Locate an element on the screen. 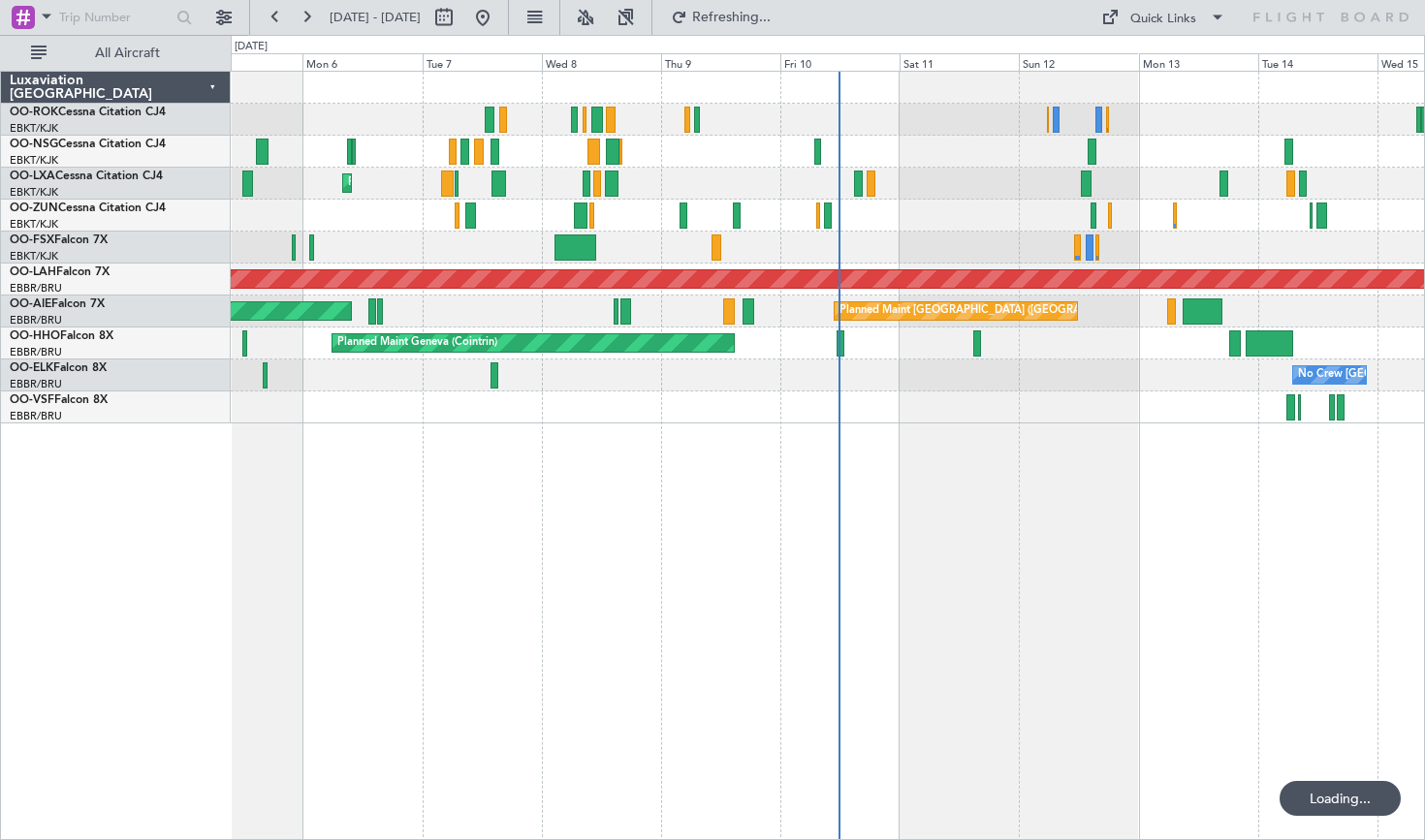 This screenshot has width=1425, height=840. span: OO-FSX is located at coordinates (32, 240).